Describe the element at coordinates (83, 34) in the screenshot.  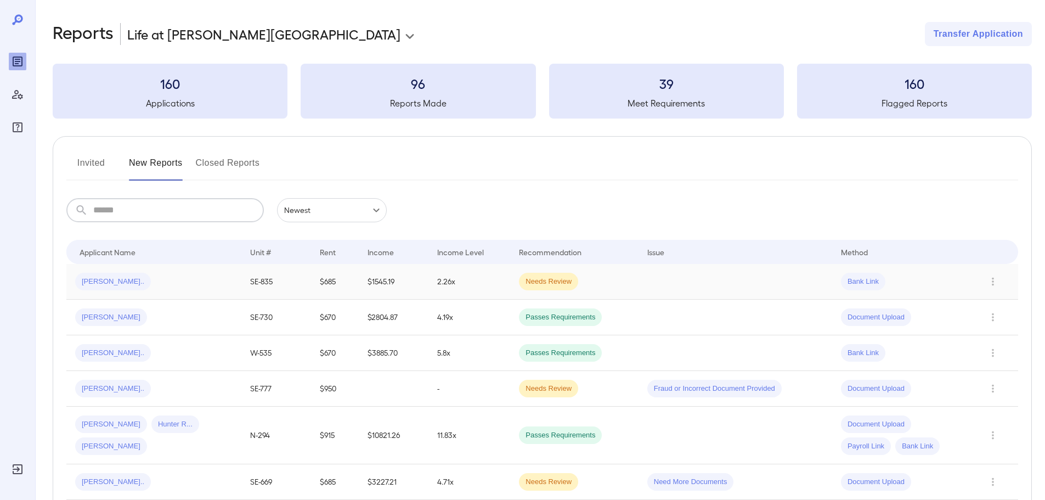
I see `h2: Reports` at that location.